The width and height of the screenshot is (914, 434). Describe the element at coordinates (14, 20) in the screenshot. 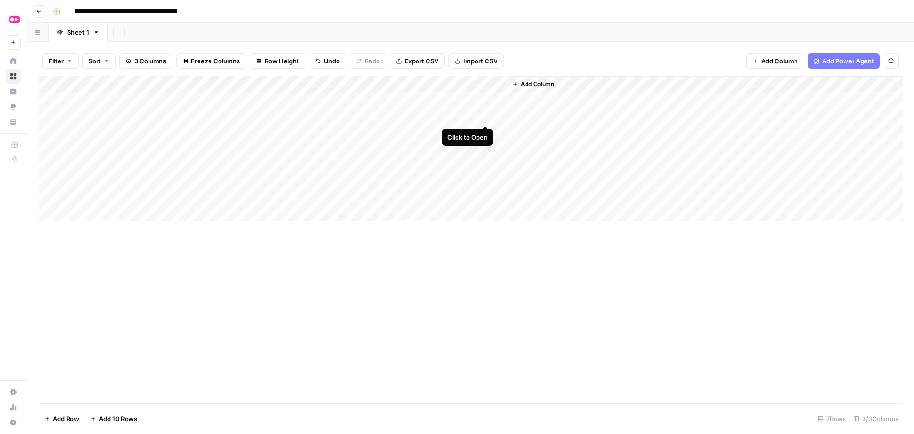

I see `img: Tavus Superiority Logo` at that location.